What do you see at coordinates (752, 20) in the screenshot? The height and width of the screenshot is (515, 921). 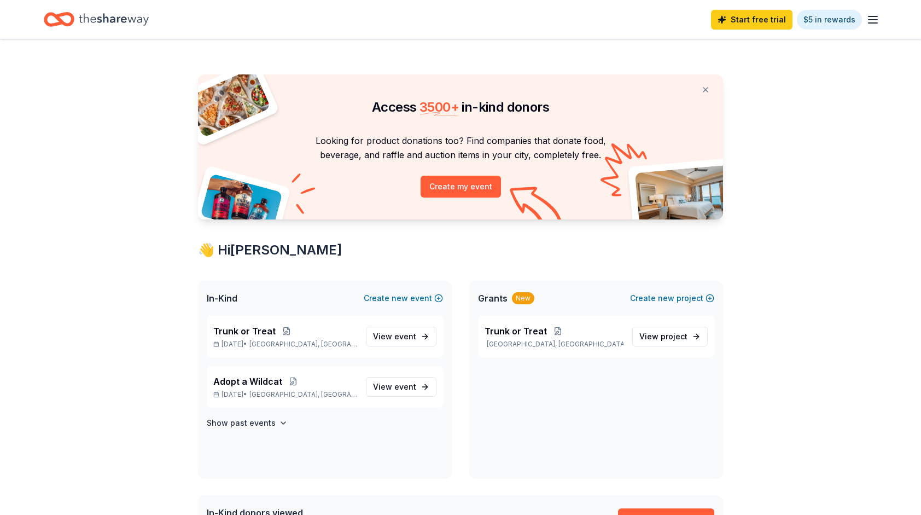 I see `a: Start free trial` at bounding box center [752, 20].